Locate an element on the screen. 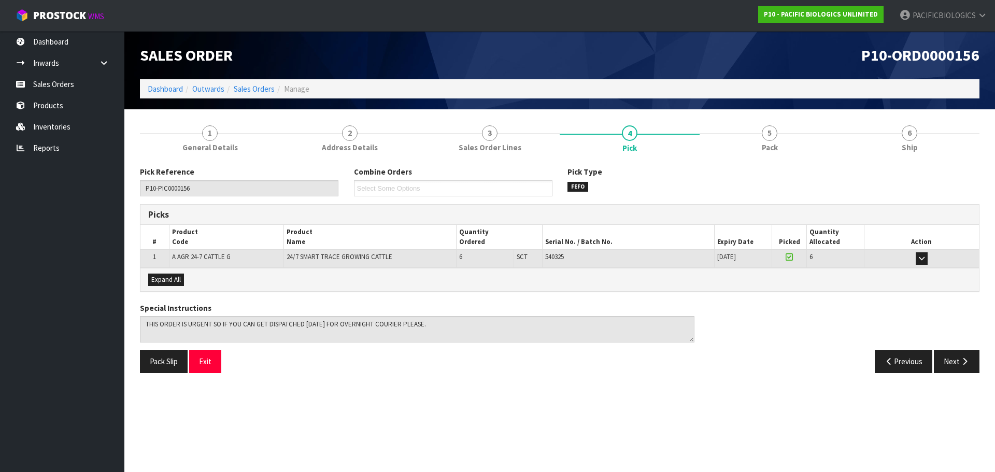  small: WMS is located at coordinates (96, 16).